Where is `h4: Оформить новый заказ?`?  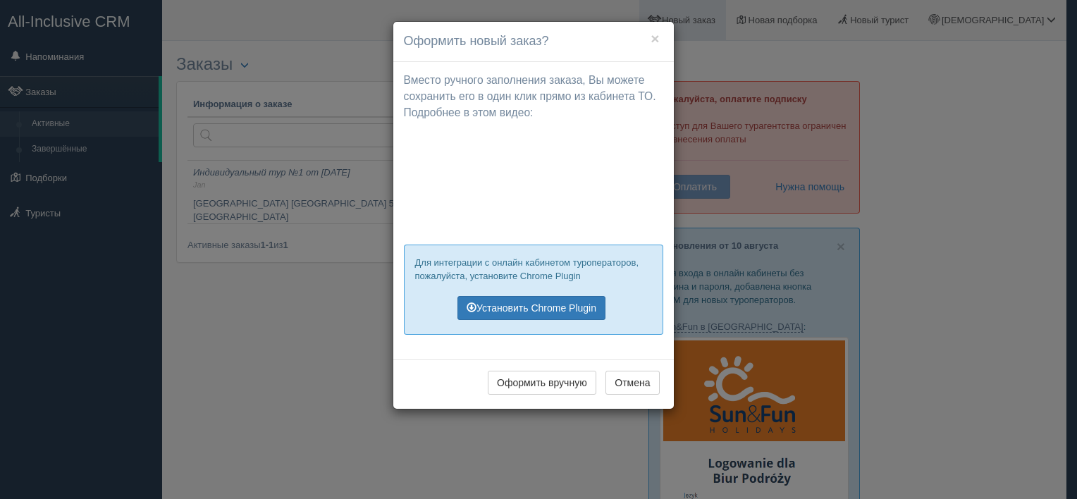 h4: Оформить новый заказ? is located at coordinates (534, 42).